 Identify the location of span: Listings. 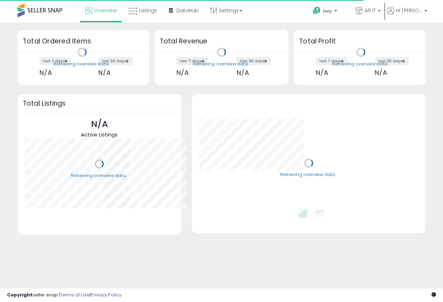
(148, 11).